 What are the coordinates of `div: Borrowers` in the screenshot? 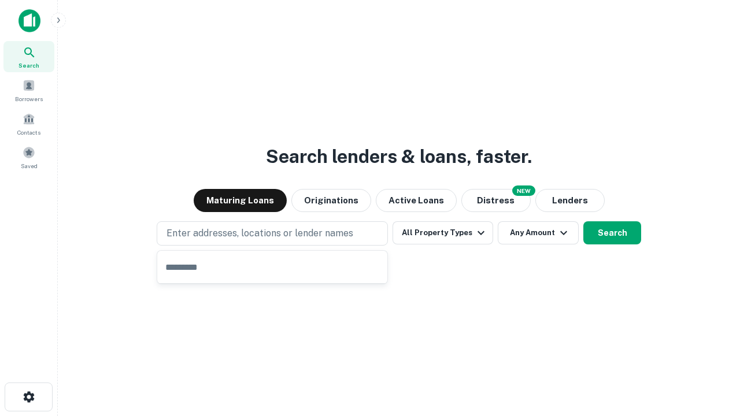 It's located at (29, 90).